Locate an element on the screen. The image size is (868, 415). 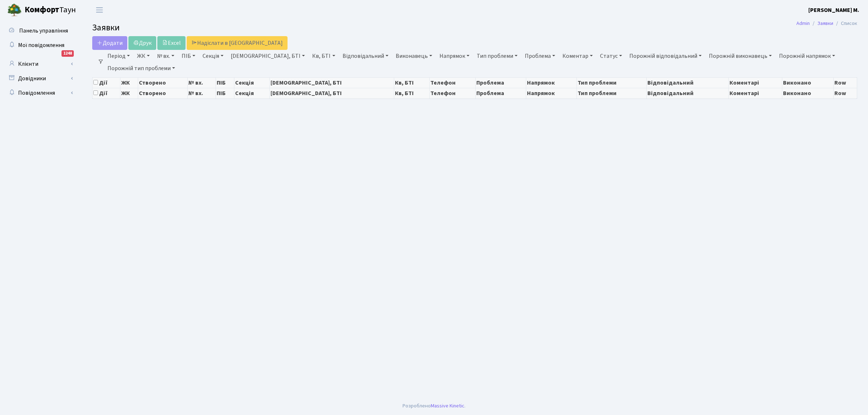
a: Панель управління is located at coordinates (40, 31).